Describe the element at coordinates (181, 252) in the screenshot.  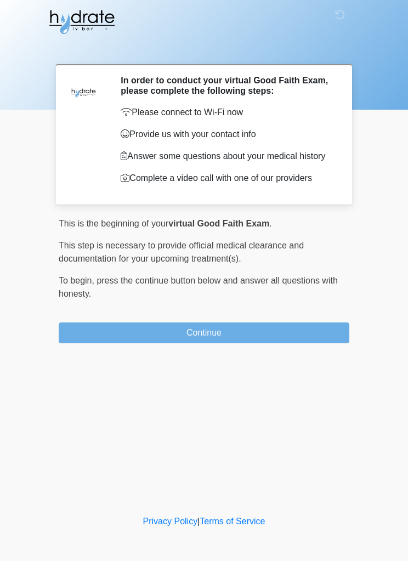
I see `span: This step is necessary to provide official medical clearance and documentation for your upcoming ...` at that location.